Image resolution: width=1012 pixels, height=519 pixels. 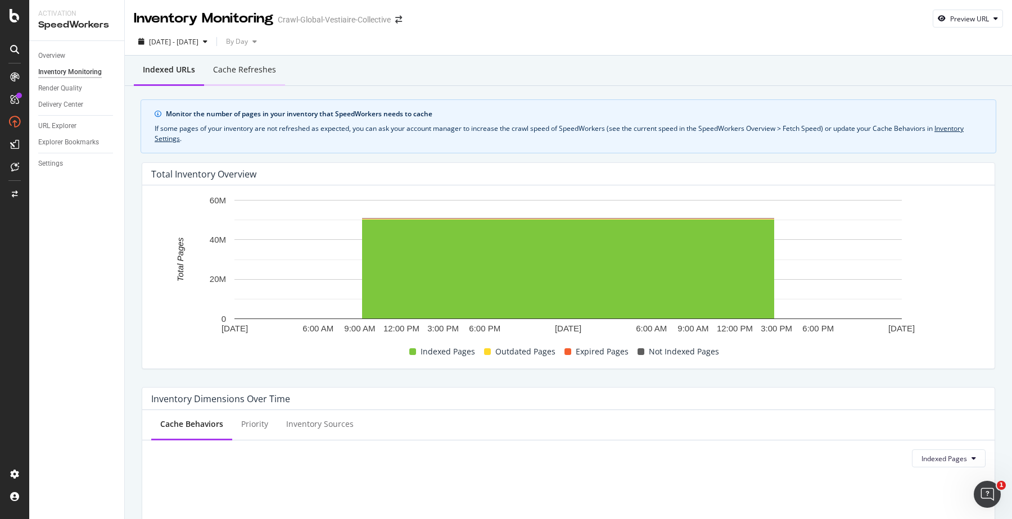 I want to click on span: Expired Pages, so click(x=602, y=352).